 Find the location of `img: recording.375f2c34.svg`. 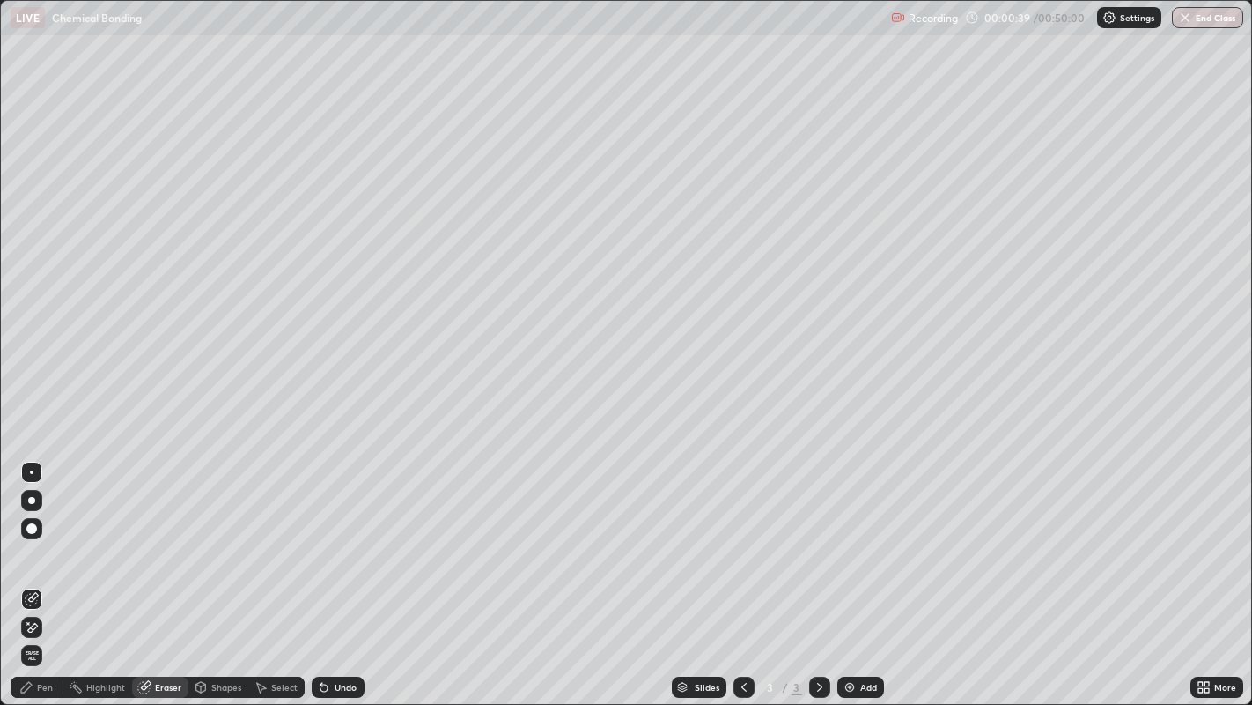

img: recording.375f2c34.svg is located at coordinates (898, 18).